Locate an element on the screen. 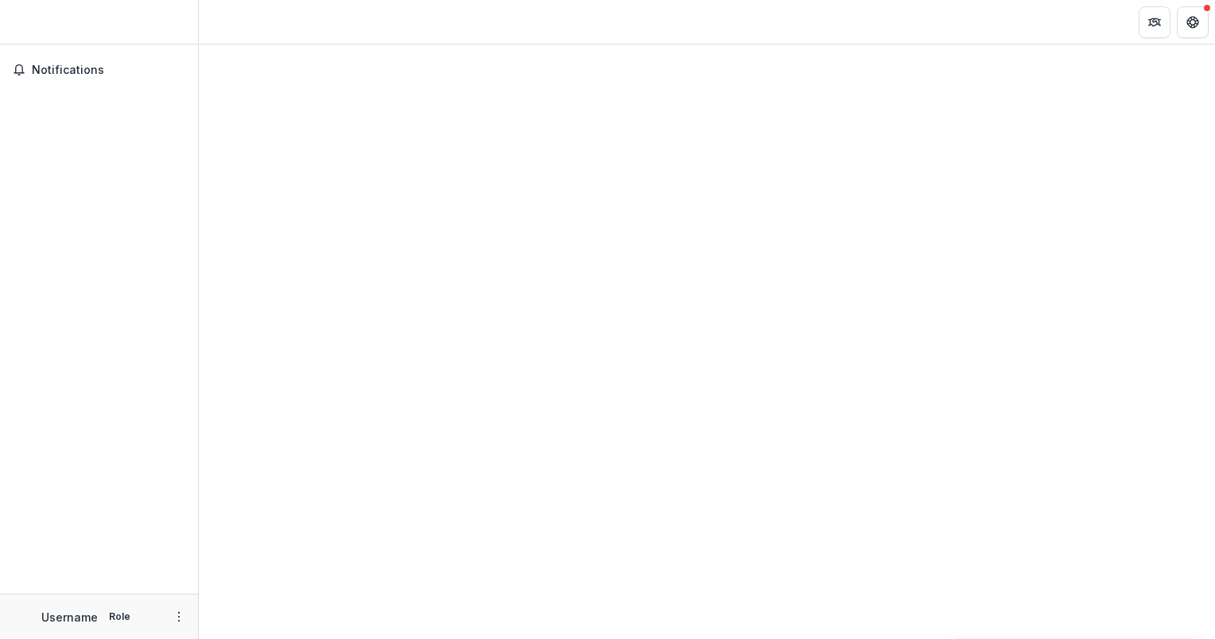  button: Partners is located at coordinates (1155, 22).